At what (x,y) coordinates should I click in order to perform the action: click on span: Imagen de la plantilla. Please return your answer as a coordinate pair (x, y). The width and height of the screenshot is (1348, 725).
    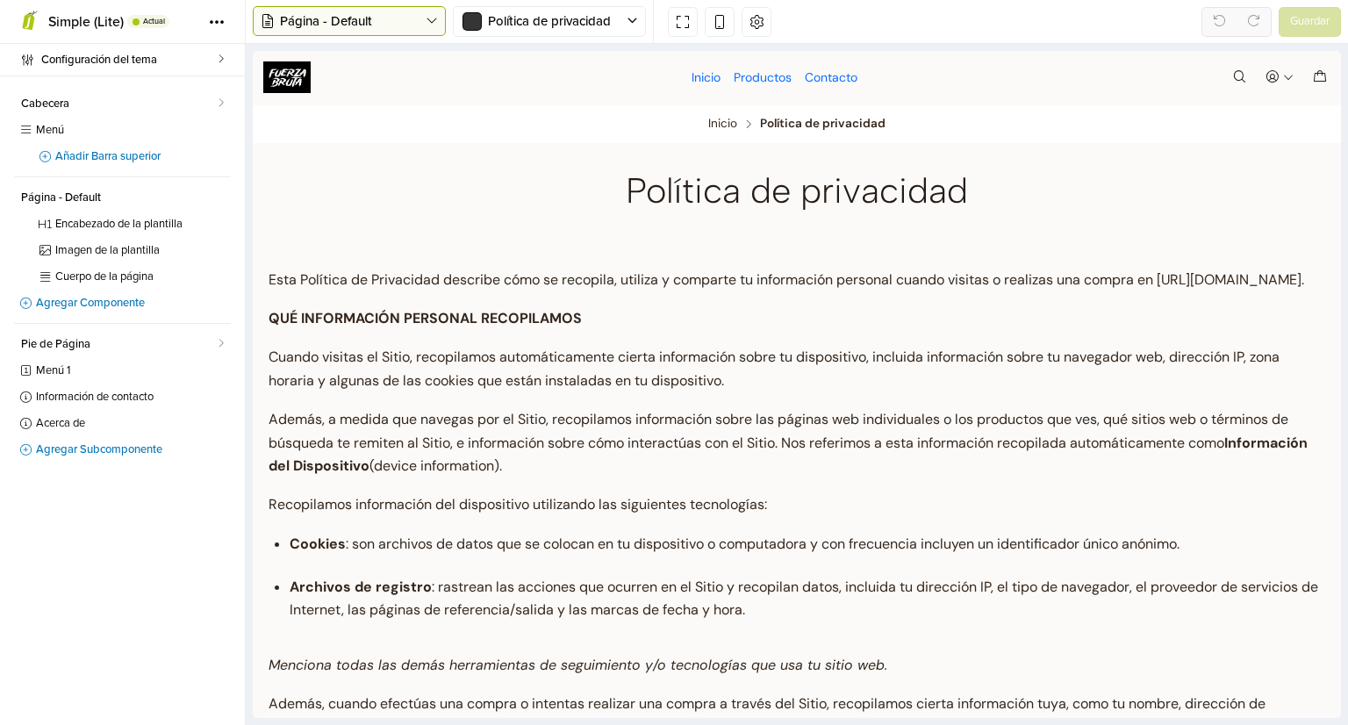
    Looking at the image, I should click on (143, 250).